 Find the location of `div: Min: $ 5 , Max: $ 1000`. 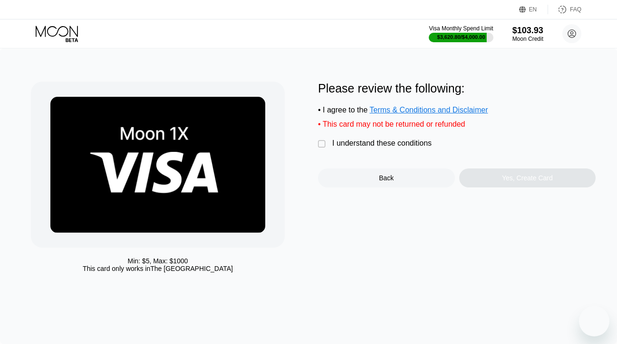

div: Min: $ 5 , Max: $ 1000 is located at coordinates (158, 261).